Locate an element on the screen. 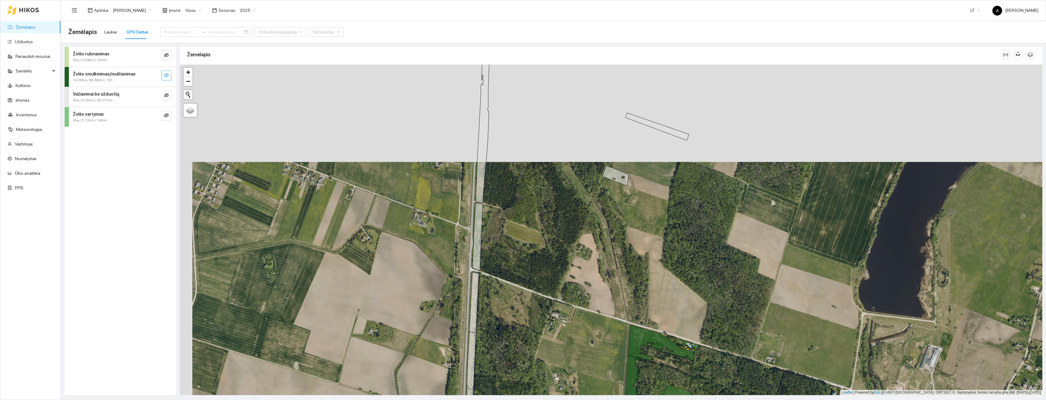 The width and height of the screenshot is (1046, 400). div: Žolės smulkinimas/mulčiavimas10.06ha / 96.66km / 13heye-invisible is located at coordinates (120, 77).